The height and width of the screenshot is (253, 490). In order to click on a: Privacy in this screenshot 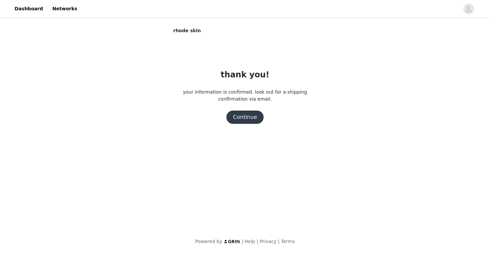, I will do `click(268, 242)`.